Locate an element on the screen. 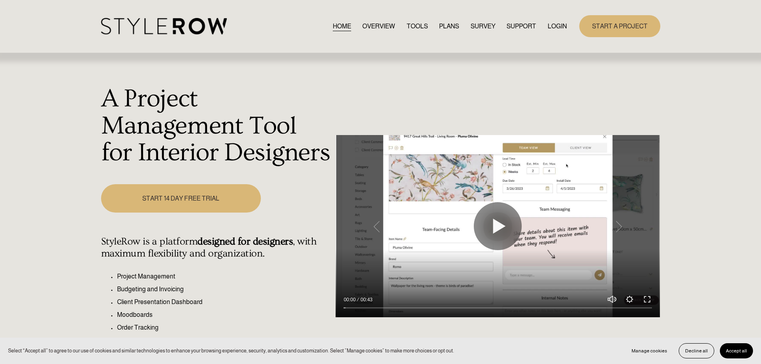 The width and height of the screenshot is (761, 364). a: SURVEY is located at coordinates (483, 26).